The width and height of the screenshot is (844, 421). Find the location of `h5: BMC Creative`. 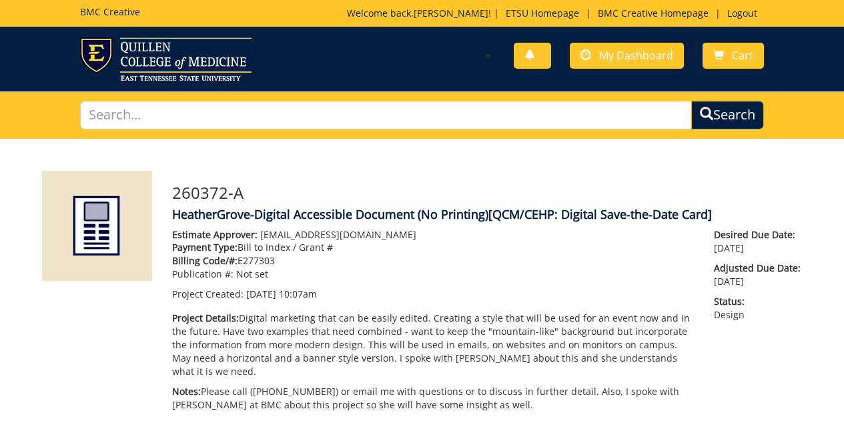

h5: BMC Creative is located at coordinates (110, 11).